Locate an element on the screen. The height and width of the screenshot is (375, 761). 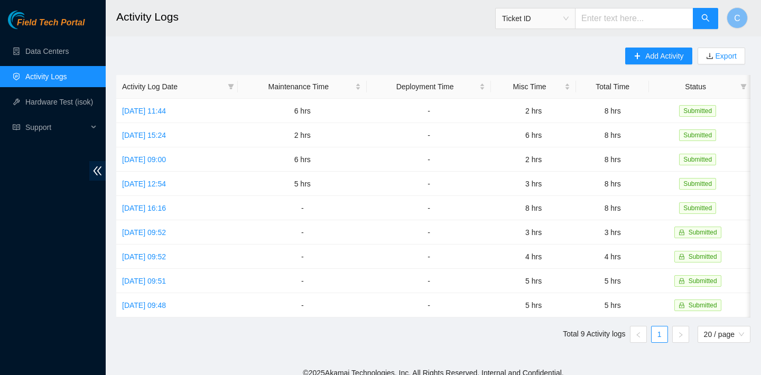
span: read is located at coordinates (16, 127).